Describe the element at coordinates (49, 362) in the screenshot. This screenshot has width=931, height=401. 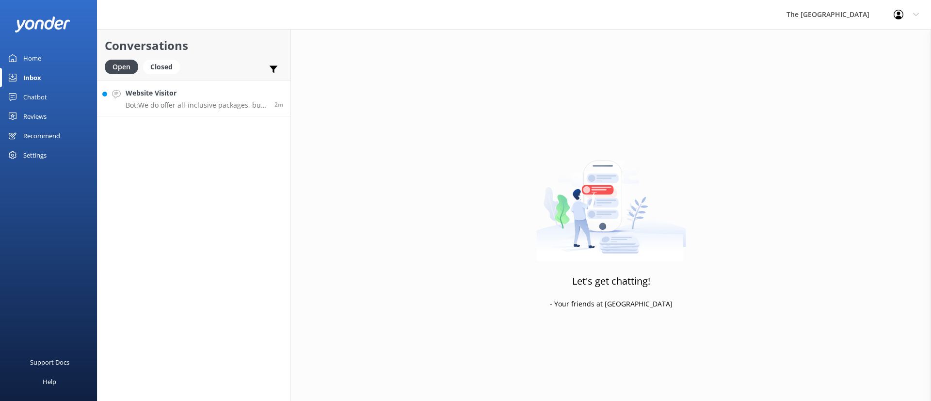
I see `div: Support Docs` at that location.